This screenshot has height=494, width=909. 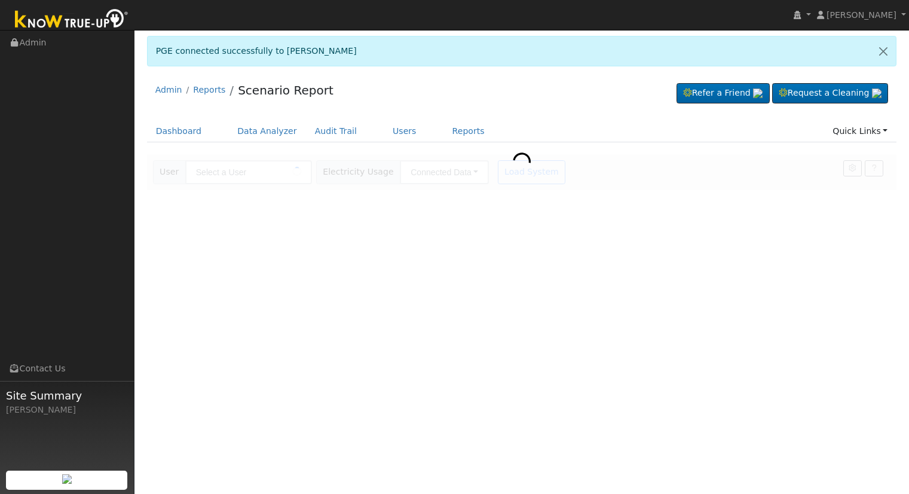 I want to click on a: Request a Cleaning, so click(x=830, y=93).